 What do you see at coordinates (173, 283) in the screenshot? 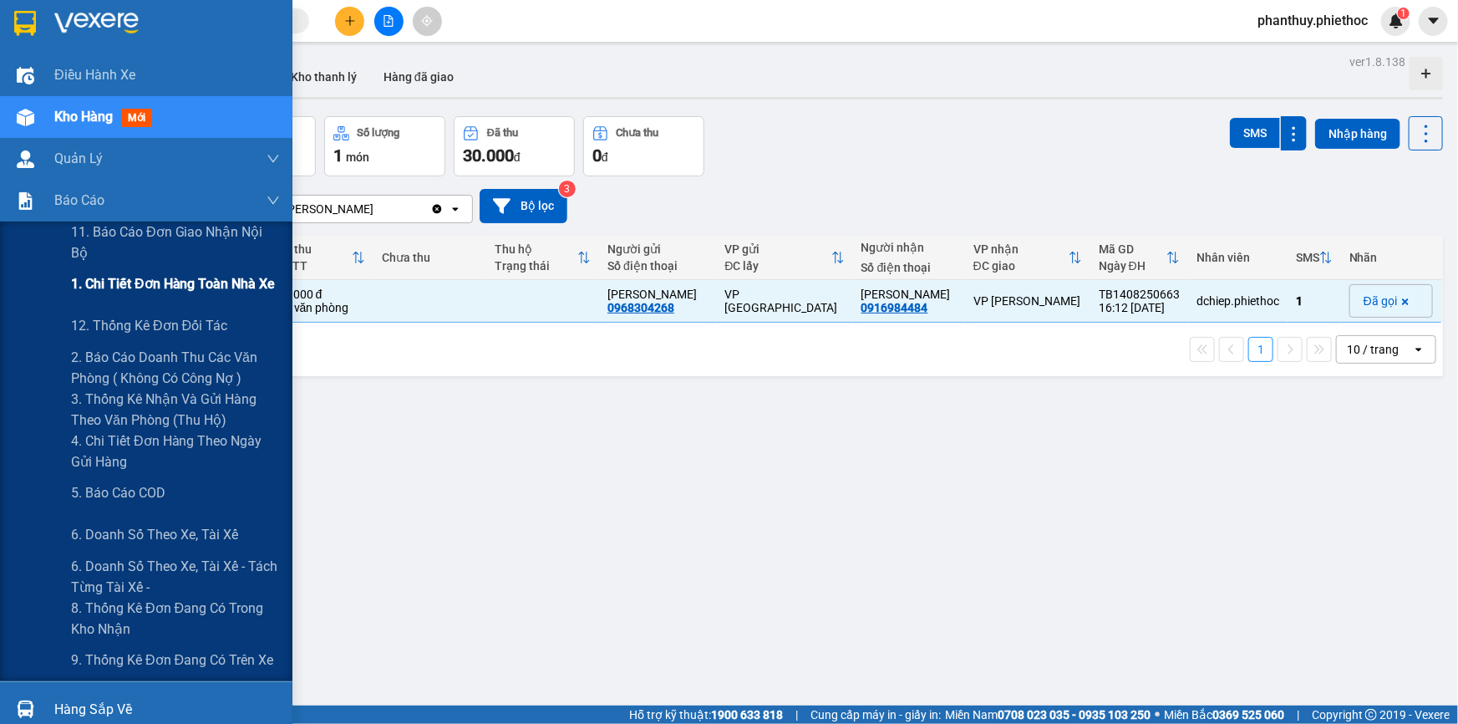
I see `span: 1. Chi tiết đơn hàng toàn nhà xe` at bounding box center [173, 283].